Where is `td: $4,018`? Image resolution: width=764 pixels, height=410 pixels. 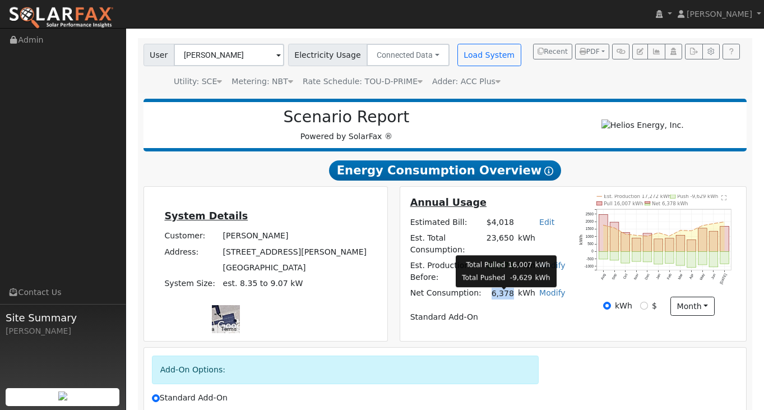
td: $4,018 is located at coordinates (500, 222).